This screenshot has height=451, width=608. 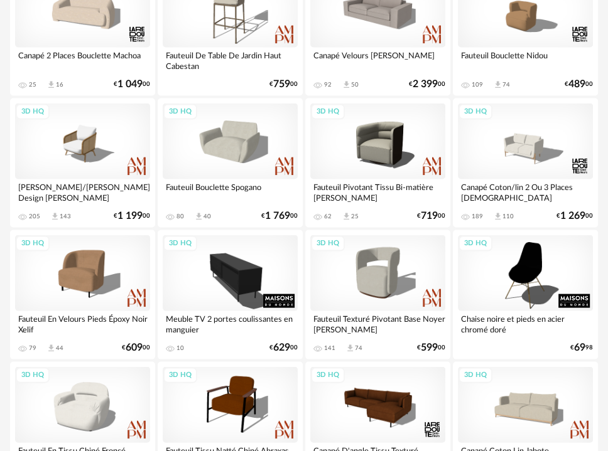 What do you see at coordinates (277, 215) in the screenshot?
I see `span: 1 769` at bounding box center [277, 215].